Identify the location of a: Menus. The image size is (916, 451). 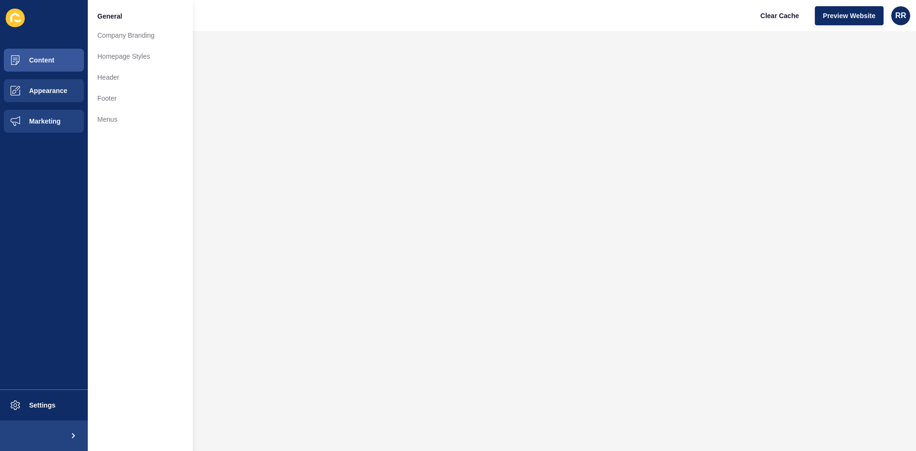
(140, 119).